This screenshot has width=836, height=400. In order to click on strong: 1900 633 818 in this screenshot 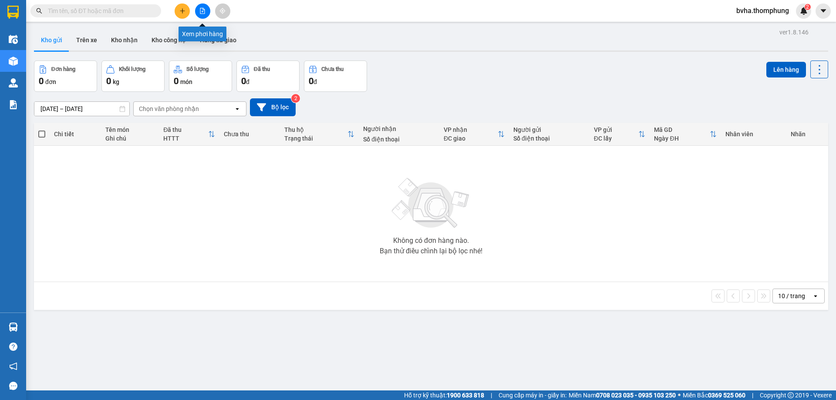, I will do `click(465, 395)`.